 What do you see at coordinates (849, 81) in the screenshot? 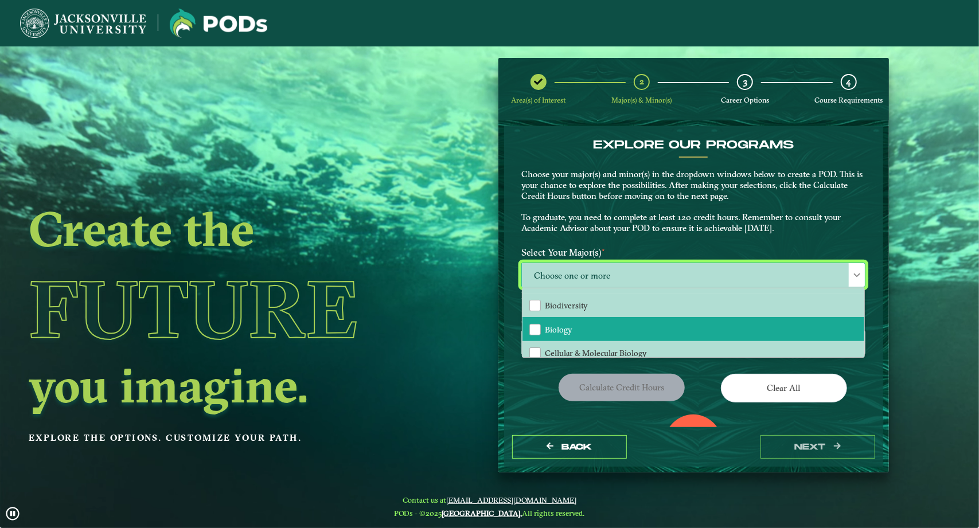
I see `span: 4` at bounding box center [849, 81].